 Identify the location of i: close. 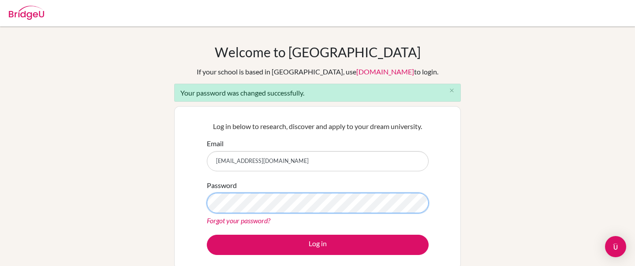
(451, 90).